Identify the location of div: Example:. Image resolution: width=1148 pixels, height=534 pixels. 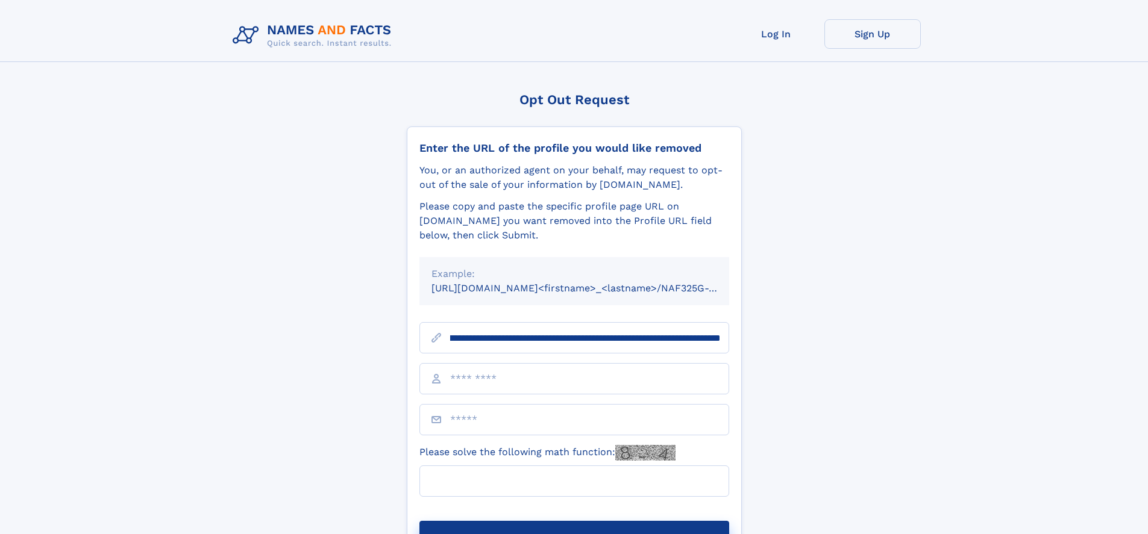
(574, 274).